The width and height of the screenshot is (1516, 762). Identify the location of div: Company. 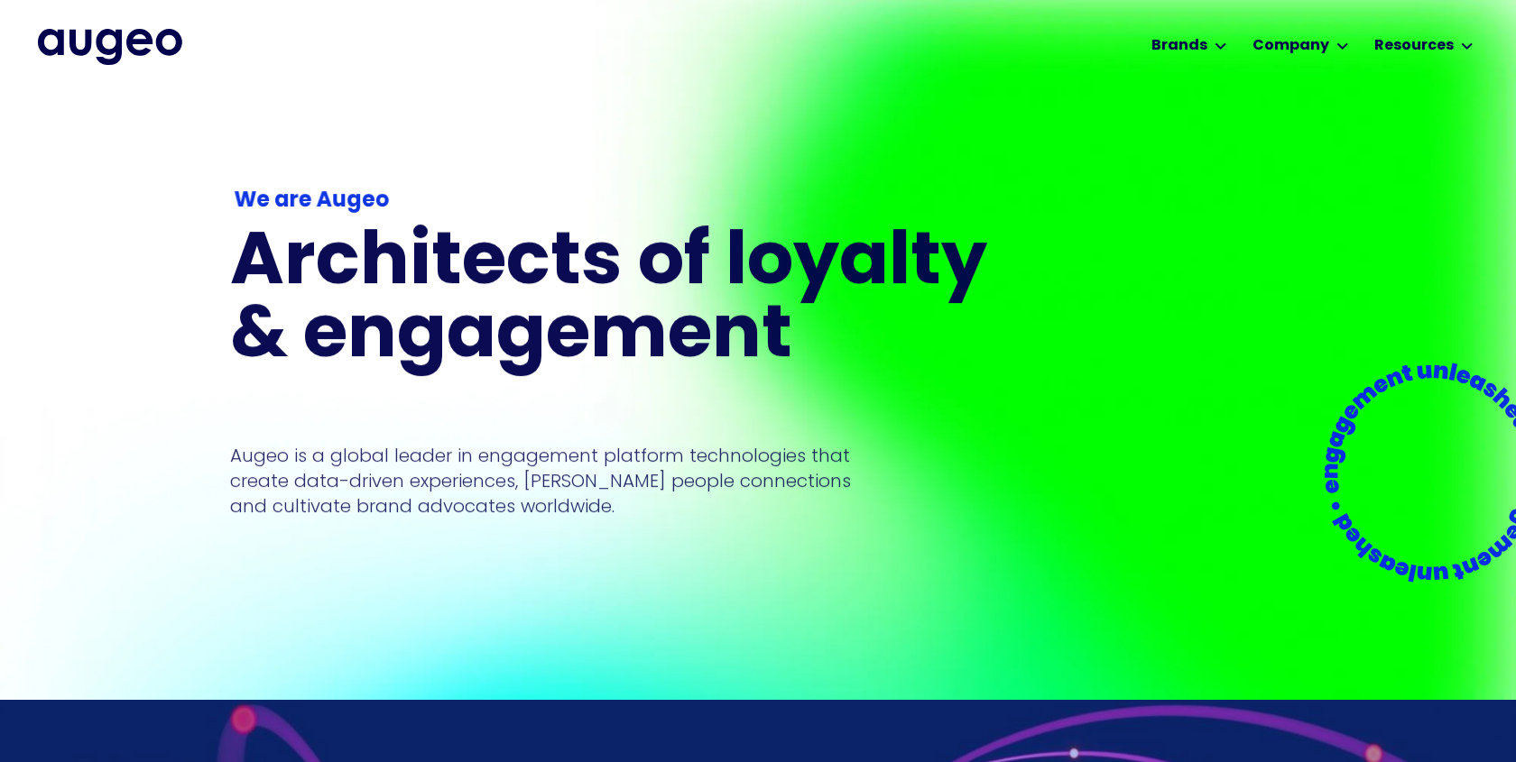
(1290, 46).